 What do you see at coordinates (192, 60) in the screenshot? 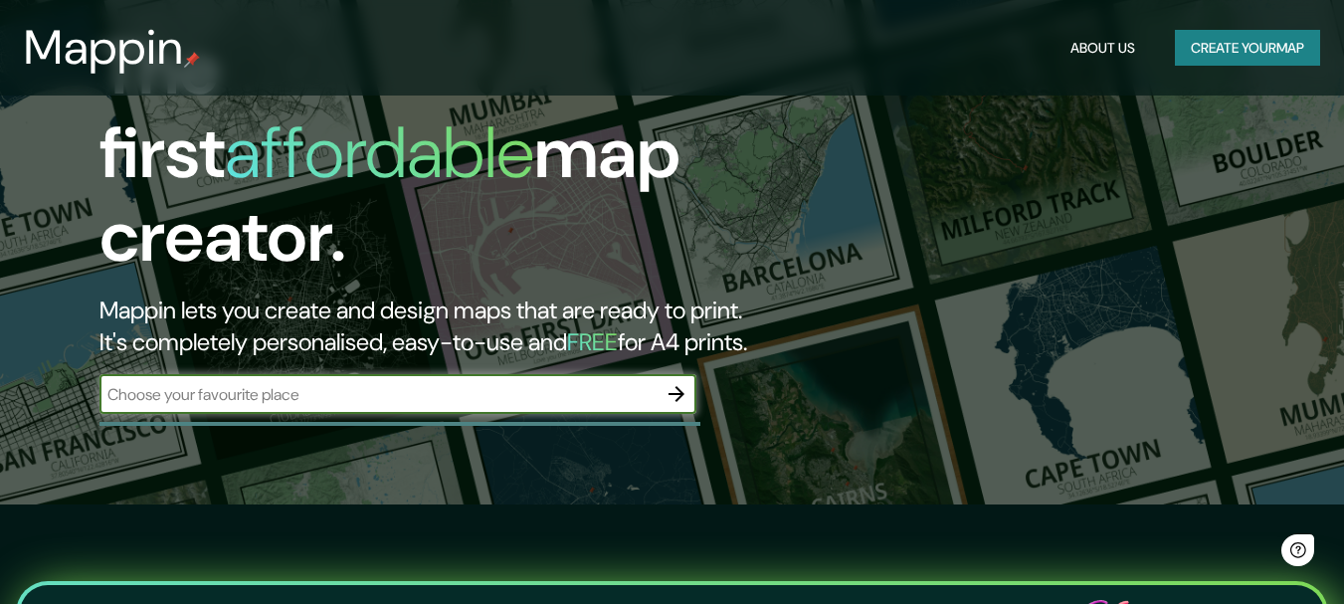
I see `img: mappin-pin` at bounding box center [192, 60].